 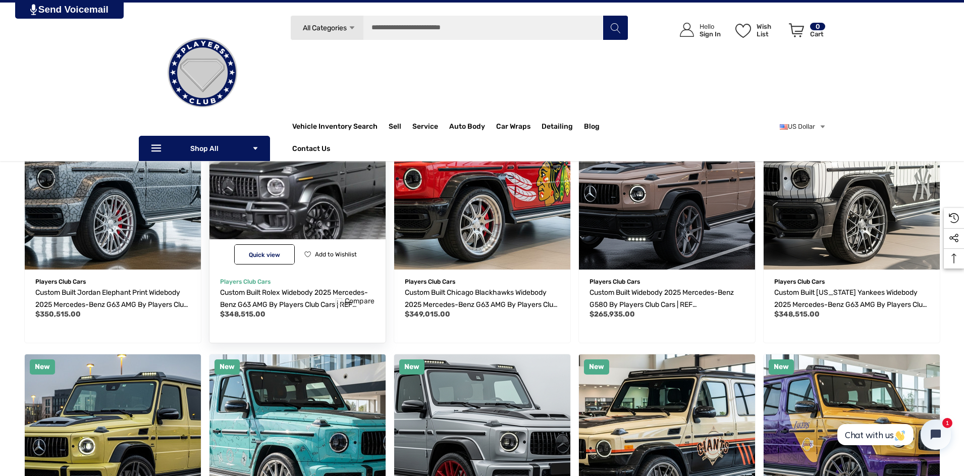 I want to click on svg: Recently Viewed, so click(x=954, y=218).